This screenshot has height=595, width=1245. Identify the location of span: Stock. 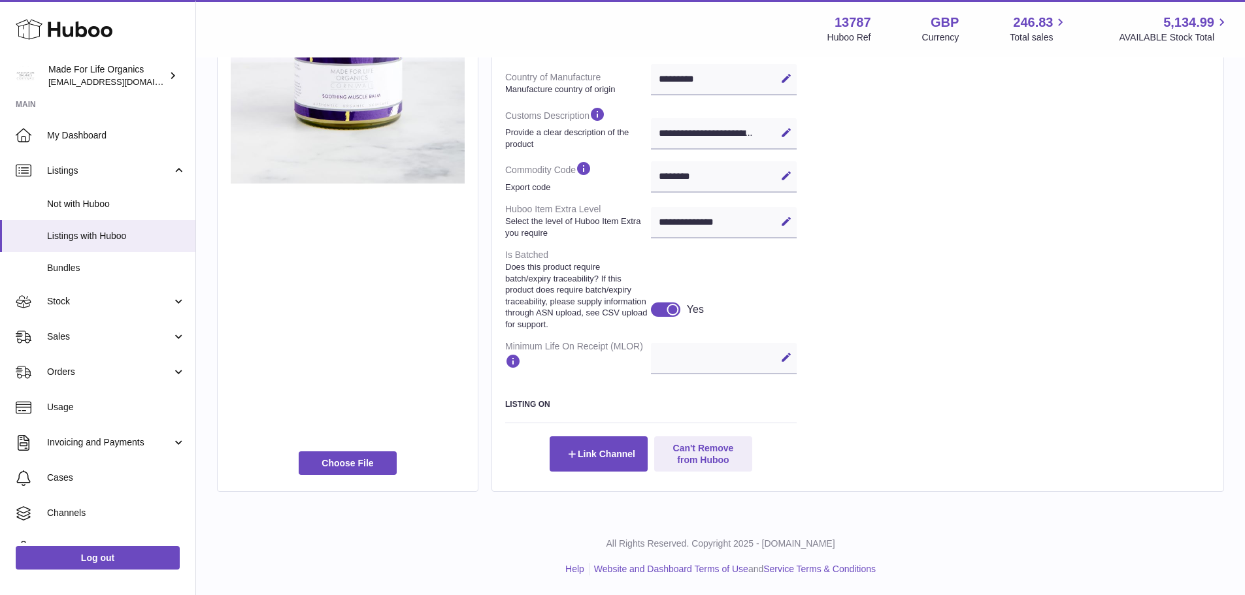
(109, 301).